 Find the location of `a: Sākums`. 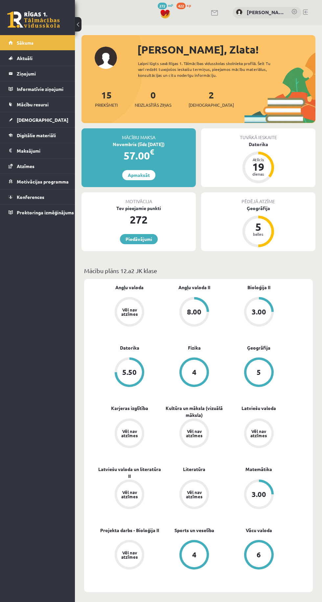

a: Sākums is located at coordinates (37, 43).